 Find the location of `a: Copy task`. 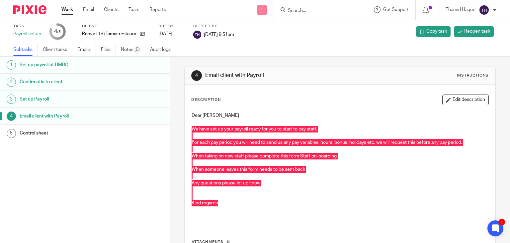

a: Copy task is located at coordinates (434, 32).